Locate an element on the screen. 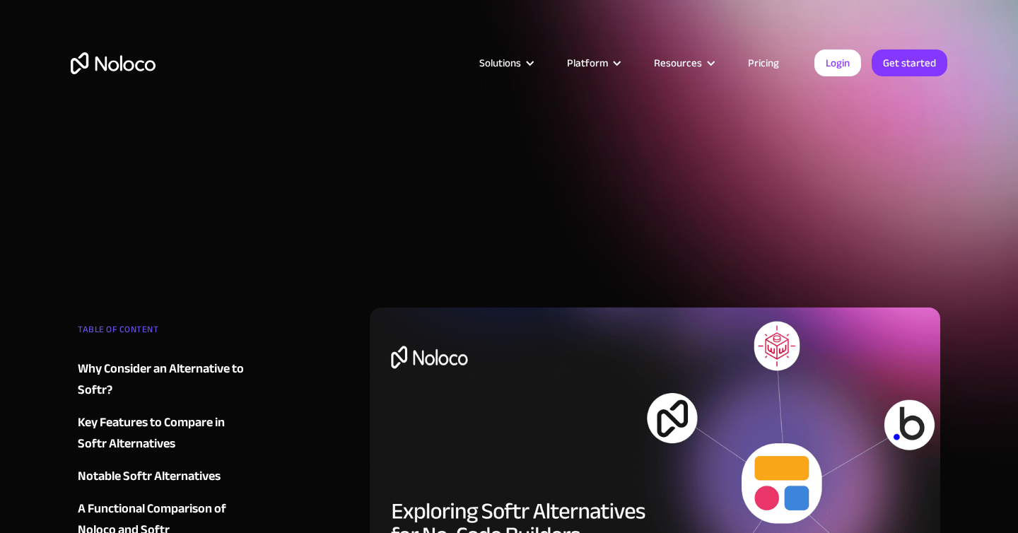 The height and width of the screenshot is (533, 1018). a: Notable Softr Alternatives is located at coordinates (163, 477).